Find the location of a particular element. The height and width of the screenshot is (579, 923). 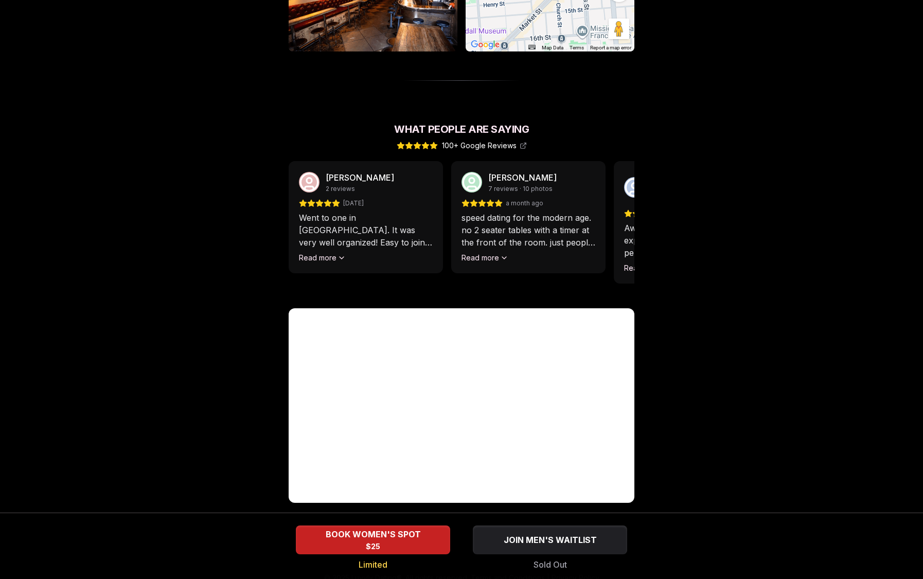

img: Google is located at coordinates (485, 45).